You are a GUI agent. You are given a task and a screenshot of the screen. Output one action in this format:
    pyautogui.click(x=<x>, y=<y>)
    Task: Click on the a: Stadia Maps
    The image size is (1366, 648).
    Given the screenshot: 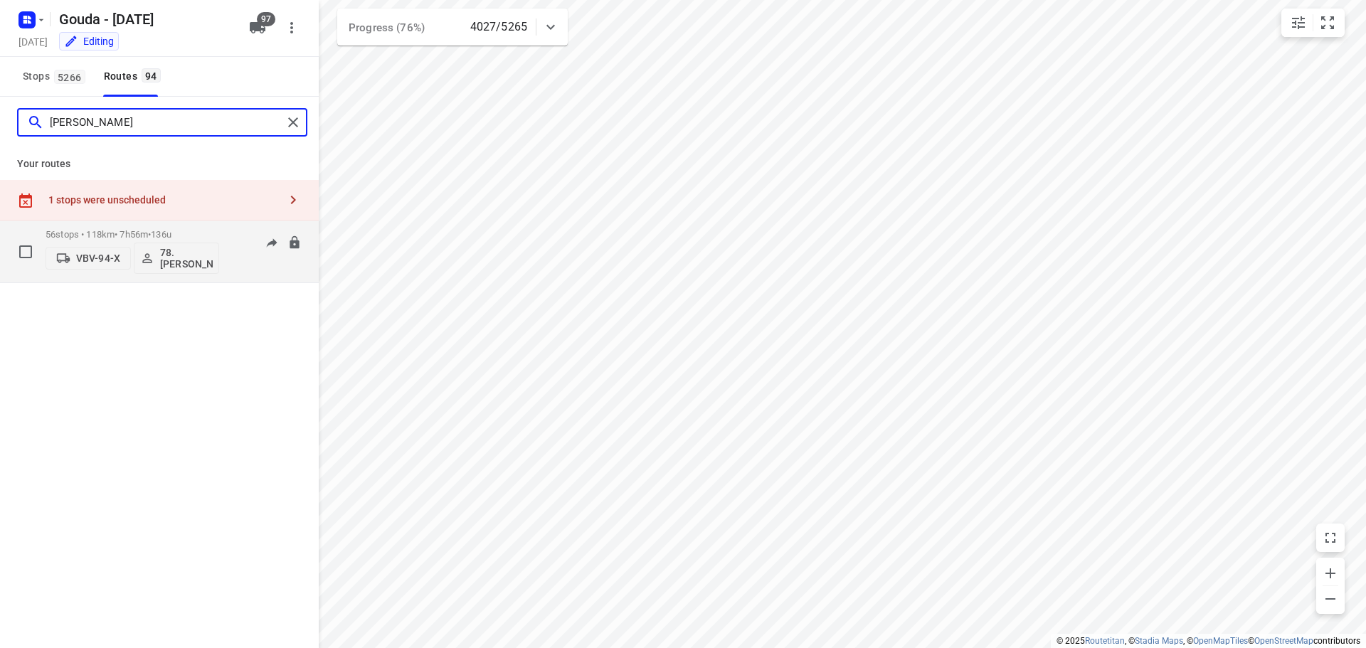 What is the action you would take?
    pyautogui.click(x=1159, y=641)
    